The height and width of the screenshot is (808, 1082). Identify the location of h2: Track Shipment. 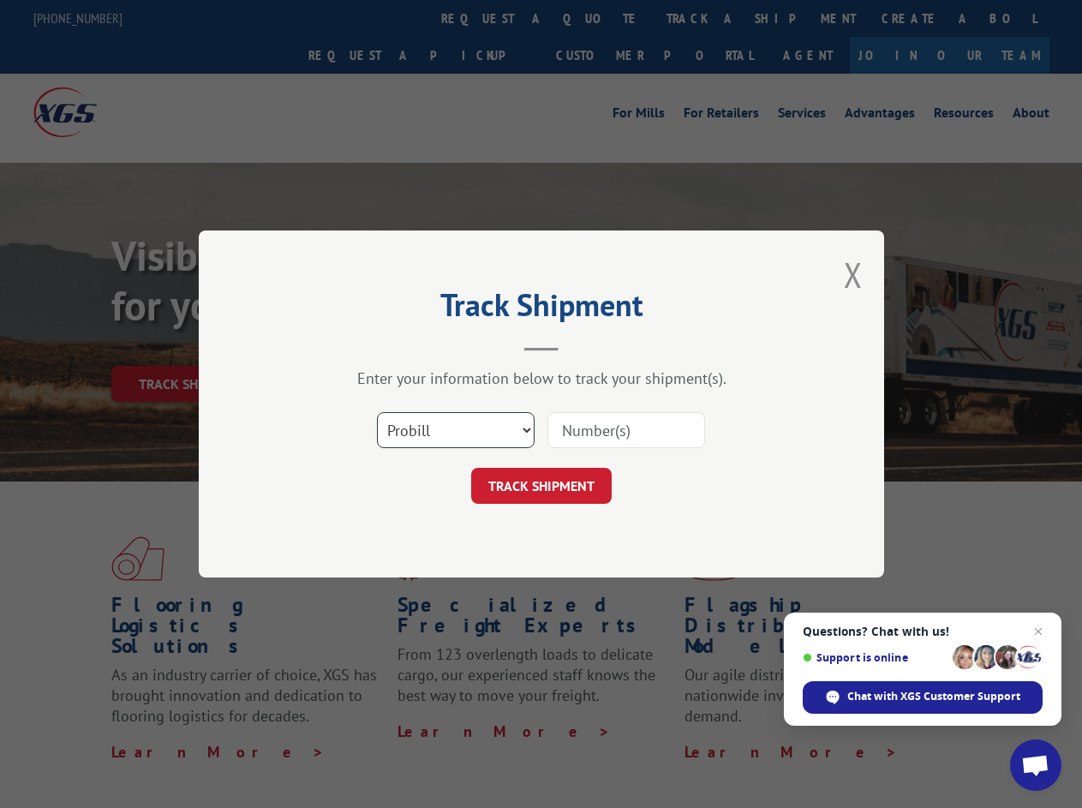
(541, 309).